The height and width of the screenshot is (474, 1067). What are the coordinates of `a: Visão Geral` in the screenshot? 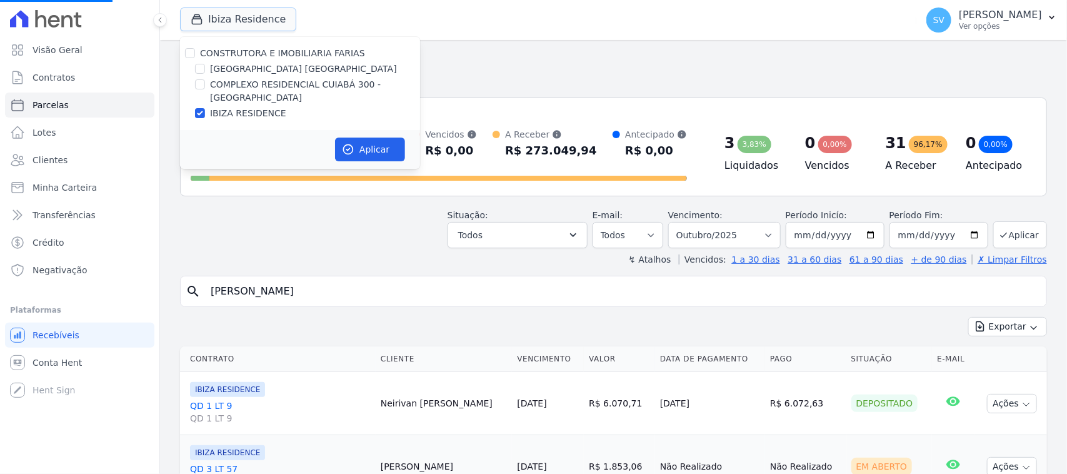 It's located at (79, 50).